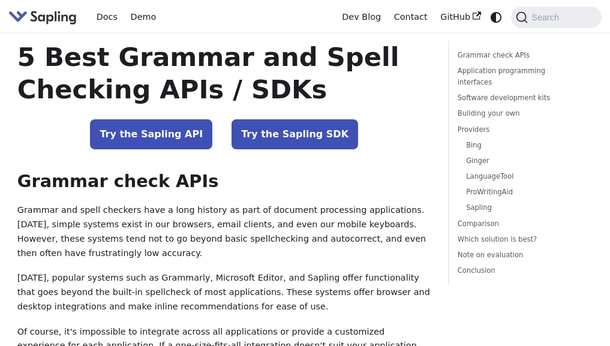  What do you see at coordinates (514, 271) in the screenshot?
I see `a: Conclusion` at bounding box center [514, 271].